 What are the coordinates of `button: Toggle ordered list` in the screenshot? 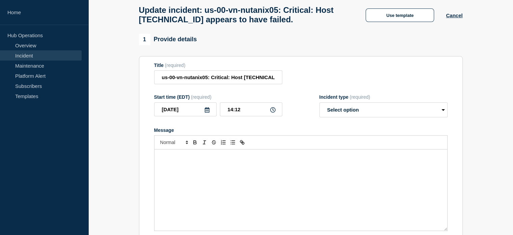 It's located at (223, 142).